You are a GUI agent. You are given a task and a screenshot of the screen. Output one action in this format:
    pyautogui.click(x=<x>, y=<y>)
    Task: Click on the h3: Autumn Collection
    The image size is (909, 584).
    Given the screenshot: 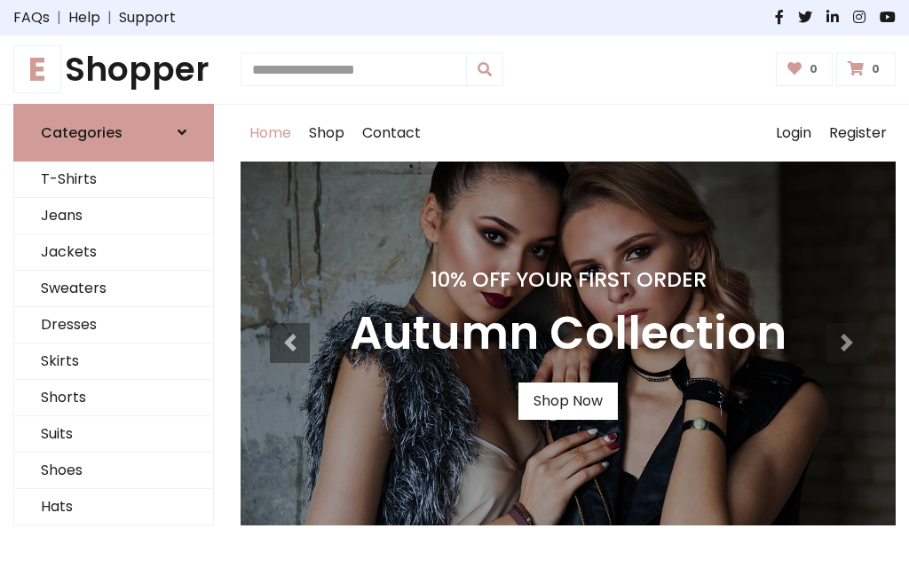 What is the action you would take?
    pyautogui.click(x=568, y=334)
    